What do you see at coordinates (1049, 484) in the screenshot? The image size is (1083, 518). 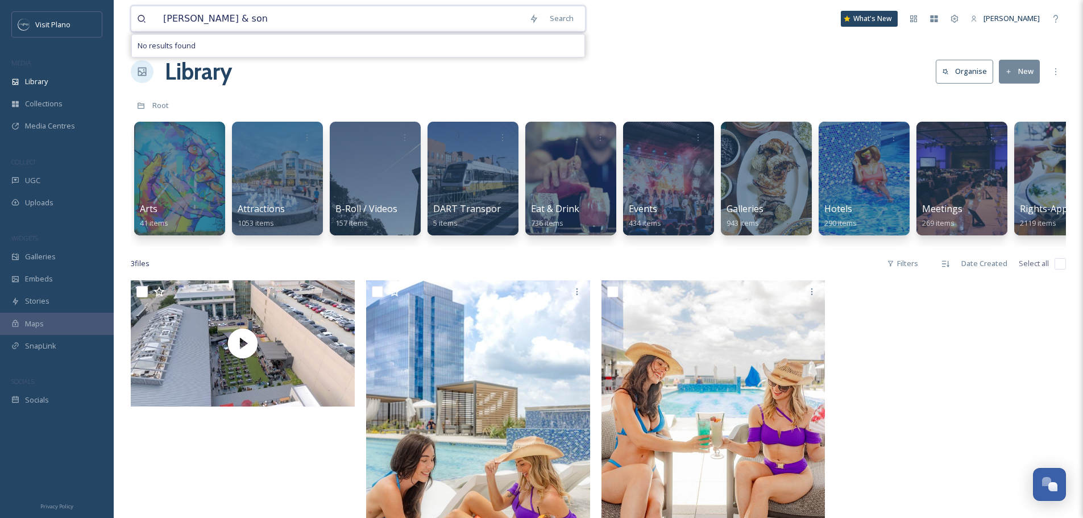 I see `button: Open Chat` at bounding box center [1049, 484].